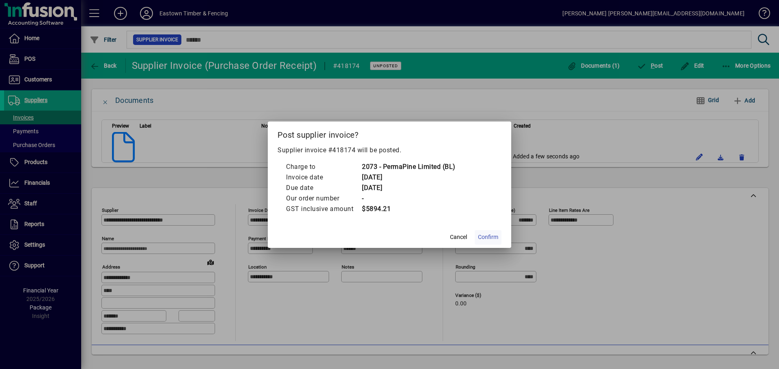 The width and height of the screenshot is (779, 369). What do you see at coordinates (323, 188) in the screenshot?
I see `td: Due date` at bounding box center [323, 188].